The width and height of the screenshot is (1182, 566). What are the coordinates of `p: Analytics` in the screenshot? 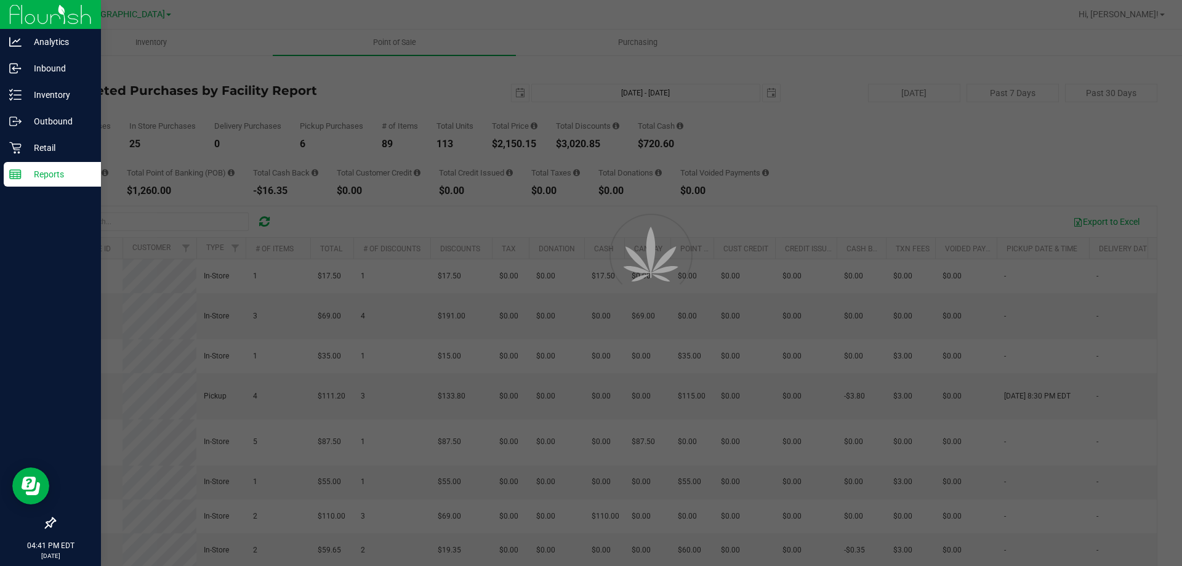 It's located at (58, 42).